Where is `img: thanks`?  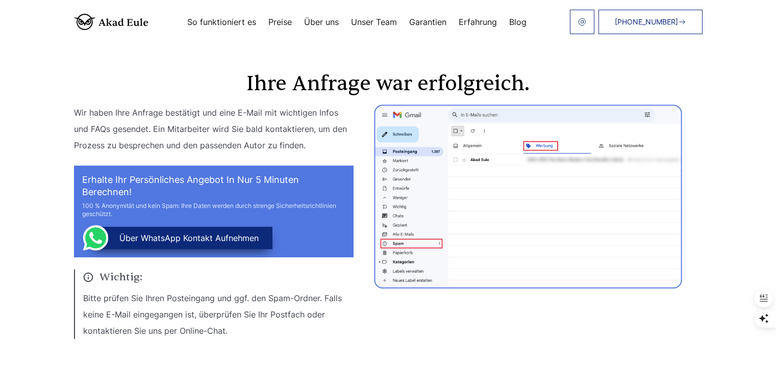
img: thanks is located at coordinates (528, 196).